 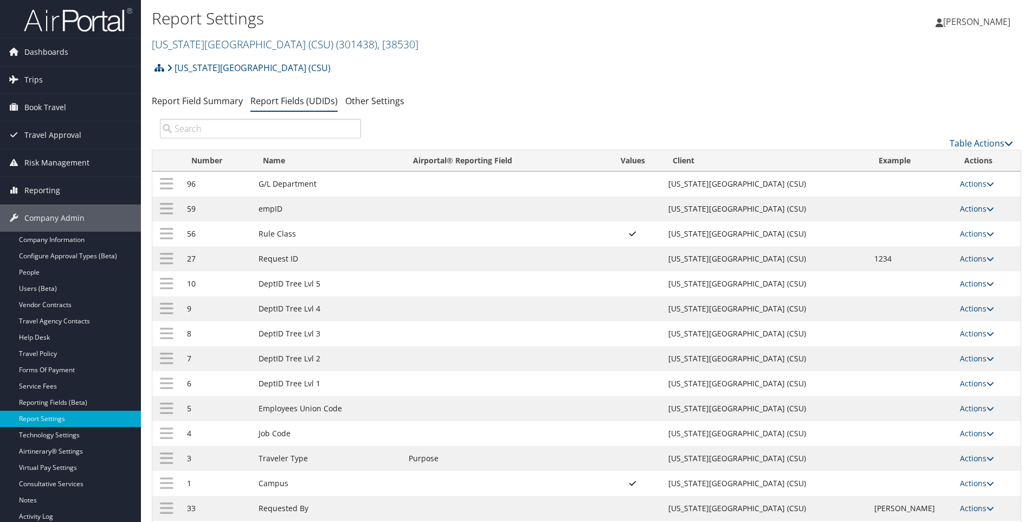 I want to click on span: Company Admin, so click(x=54, y=218).